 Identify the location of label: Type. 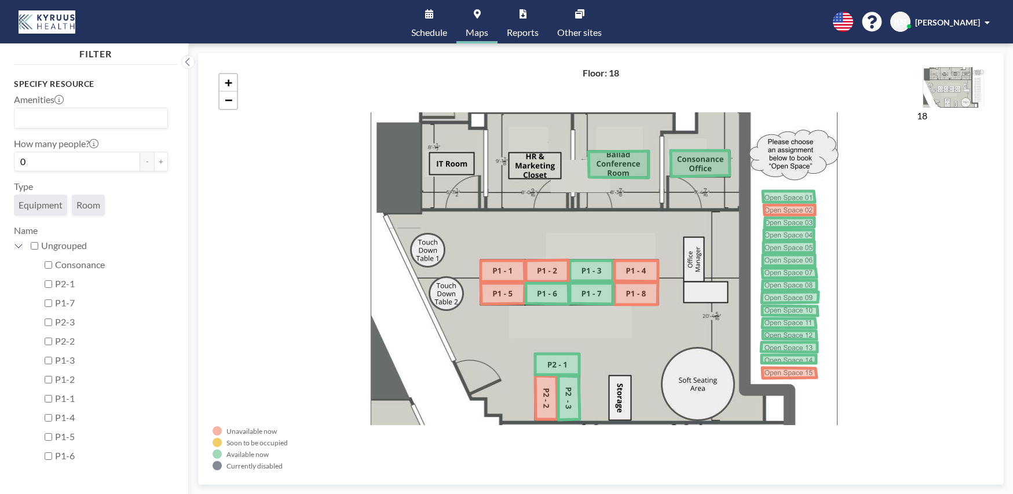
(23, 186).